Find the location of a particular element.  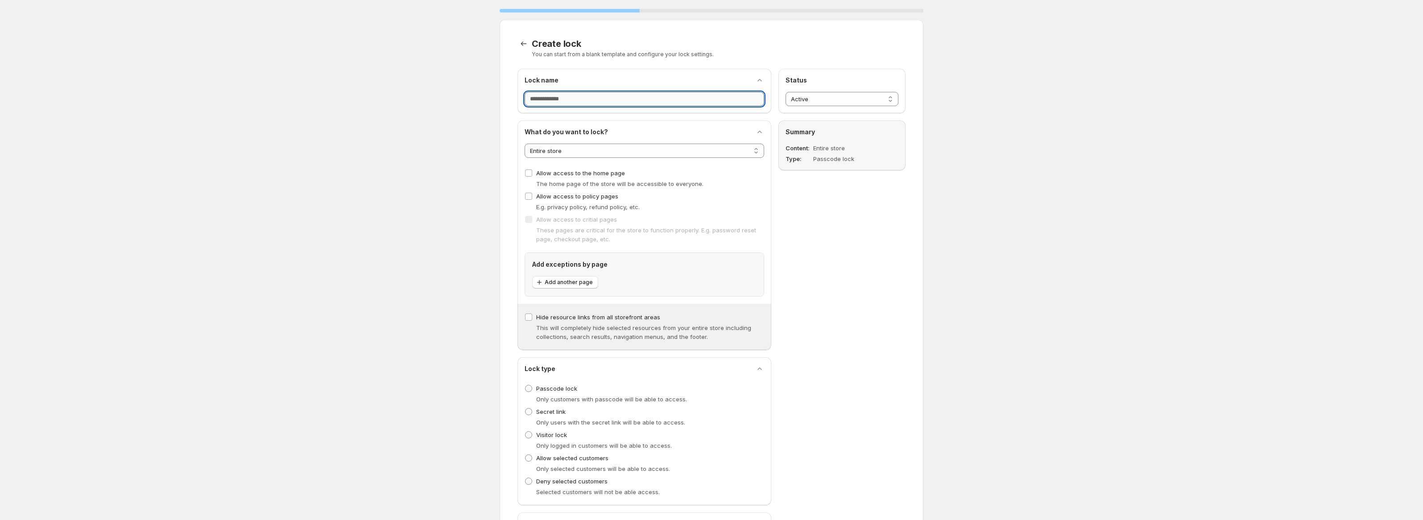

span: Passcode lock is located at coordinates (557, 388).